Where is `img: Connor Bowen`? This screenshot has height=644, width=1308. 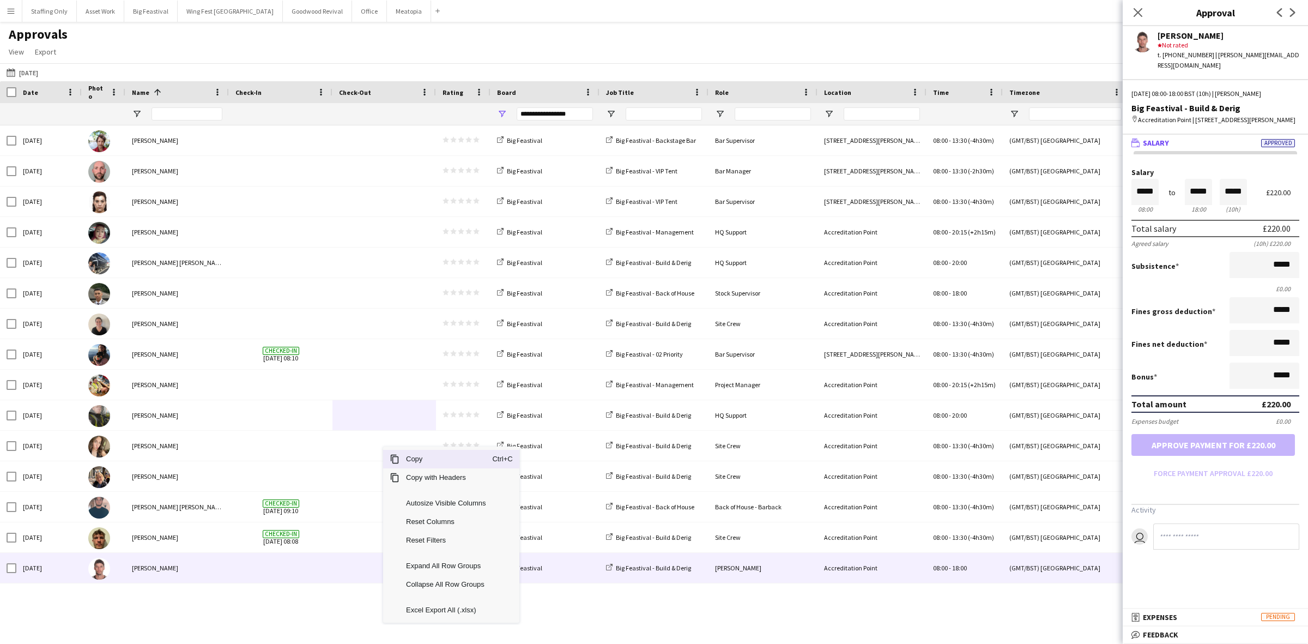 img: Connor Bowen is located at coordinates (99, 263).